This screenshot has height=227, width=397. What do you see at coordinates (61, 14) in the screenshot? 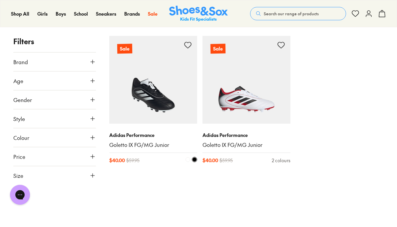
I see `a: Boys` at bounding box center [61, 14].